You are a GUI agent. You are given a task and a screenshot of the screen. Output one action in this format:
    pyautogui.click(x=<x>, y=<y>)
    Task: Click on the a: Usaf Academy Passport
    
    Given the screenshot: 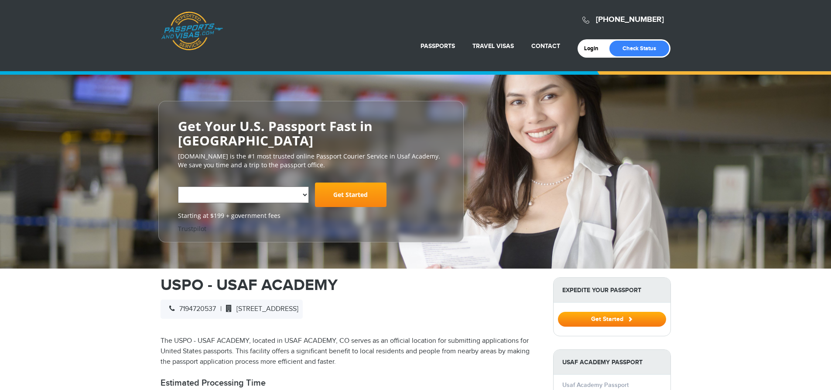 What is the action you would take?
    pyautogui.click(x=596, y=384)
    